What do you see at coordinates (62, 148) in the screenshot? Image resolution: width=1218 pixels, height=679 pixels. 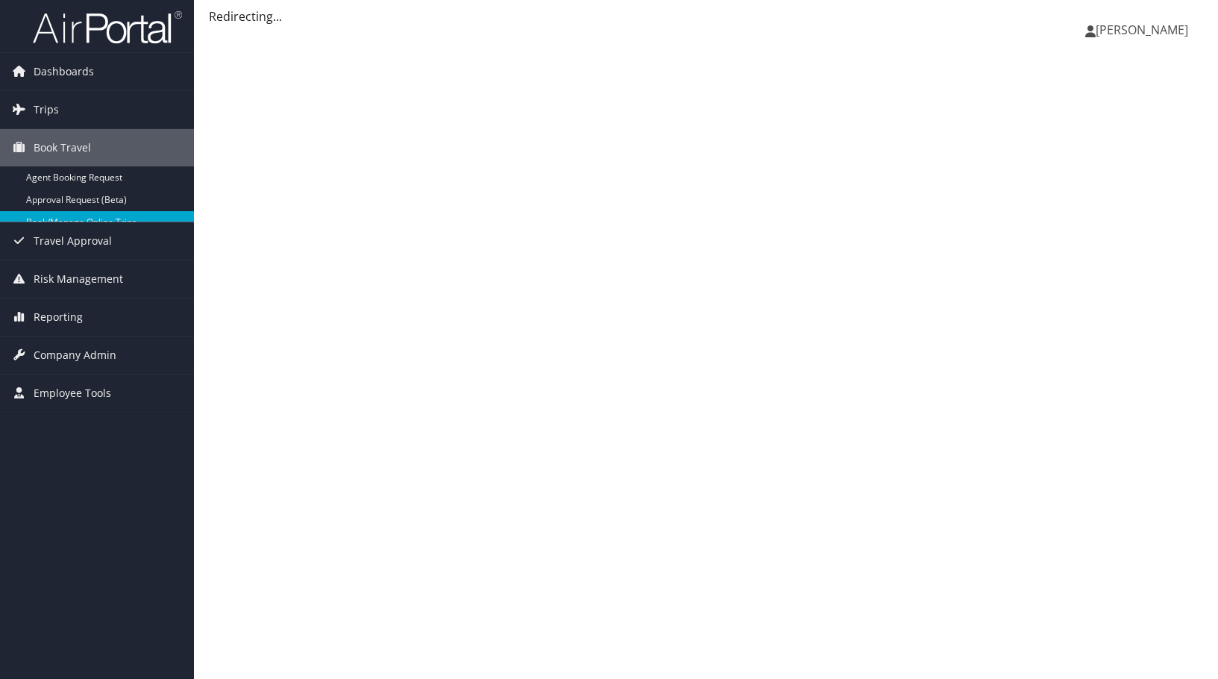 I see `span: Book Travel` at bounding box center [62, 148].